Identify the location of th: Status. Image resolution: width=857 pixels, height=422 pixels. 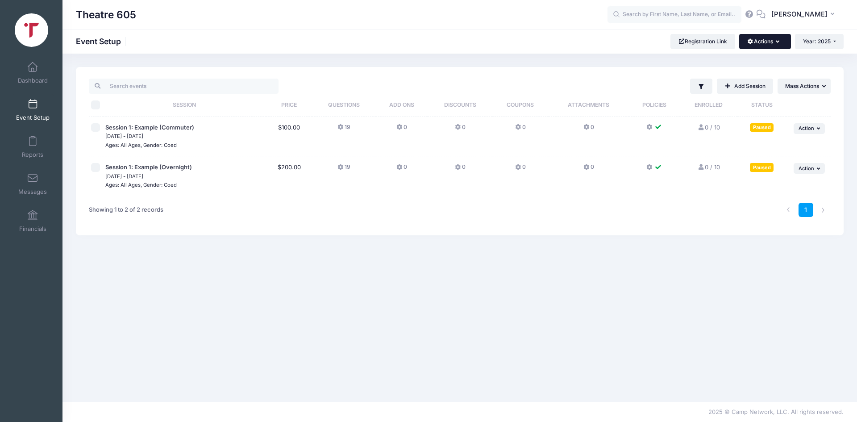
(761, 105).